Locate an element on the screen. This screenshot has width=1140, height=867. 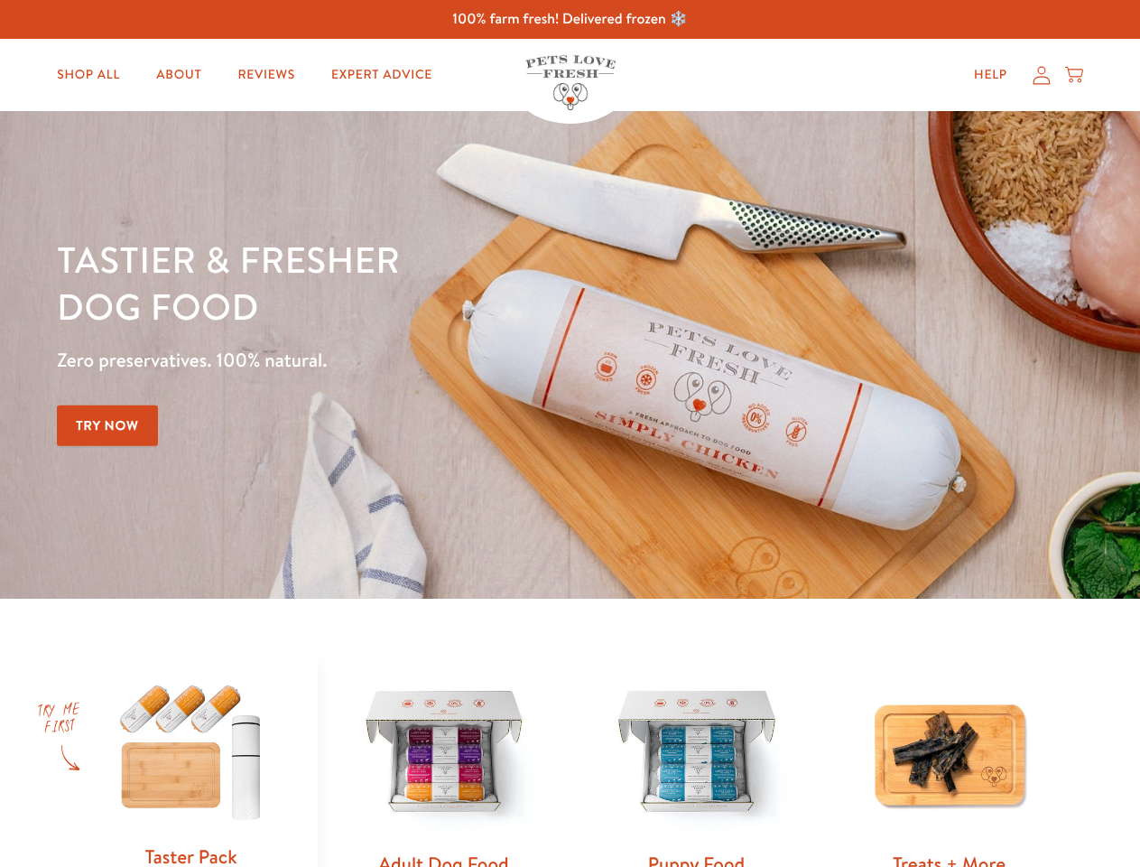
a: Expert Advice is located at coordinates (382, 75).